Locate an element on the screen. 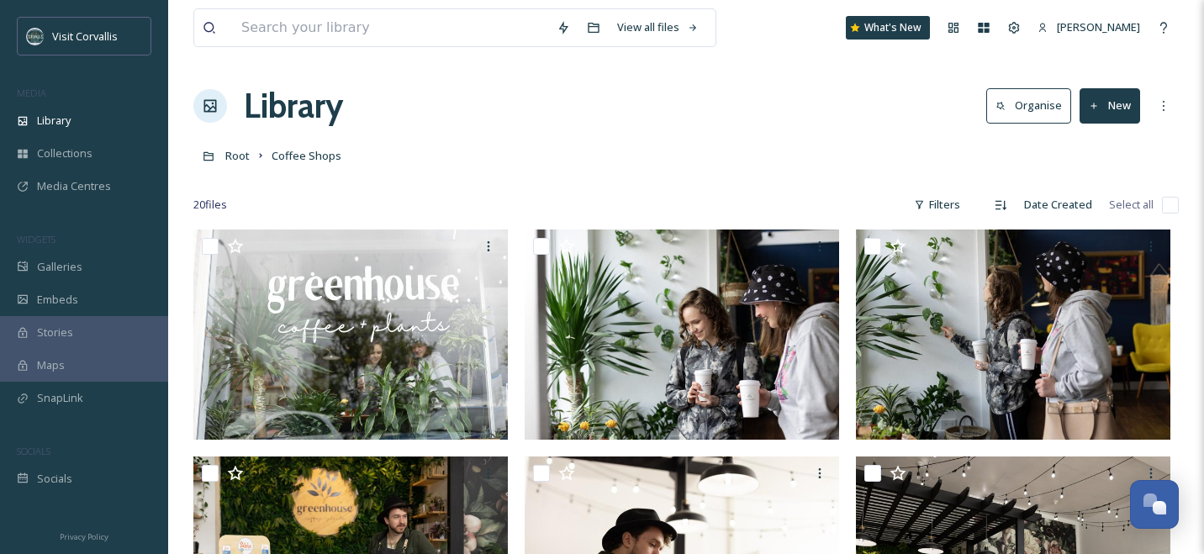 This screenshot has height=554, width=1204. a: View all files is located at coordinates (657, 27).